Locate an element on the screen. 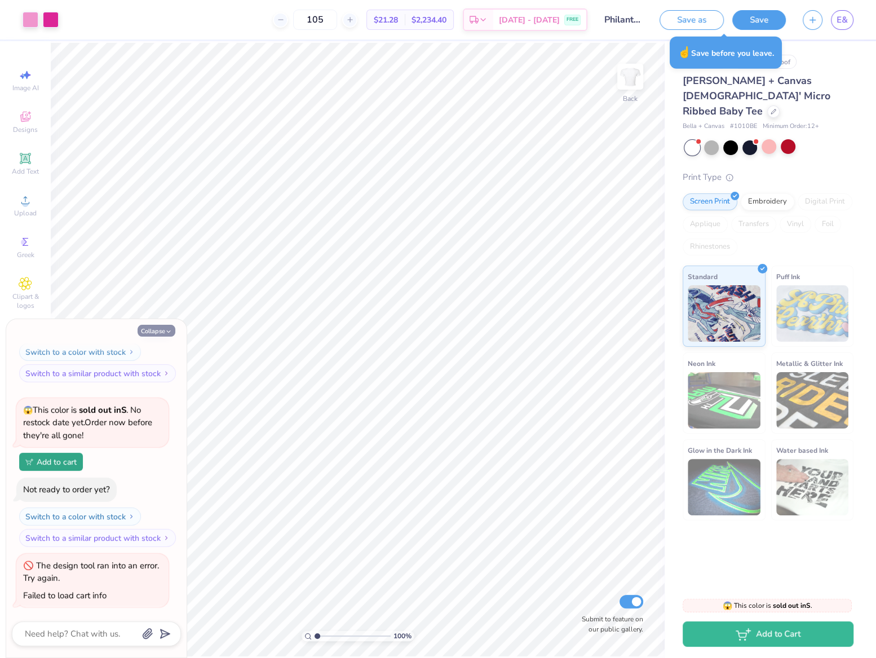 The image size is (876, 658). span: $2,234.40 is located at coordinates (429, 20).